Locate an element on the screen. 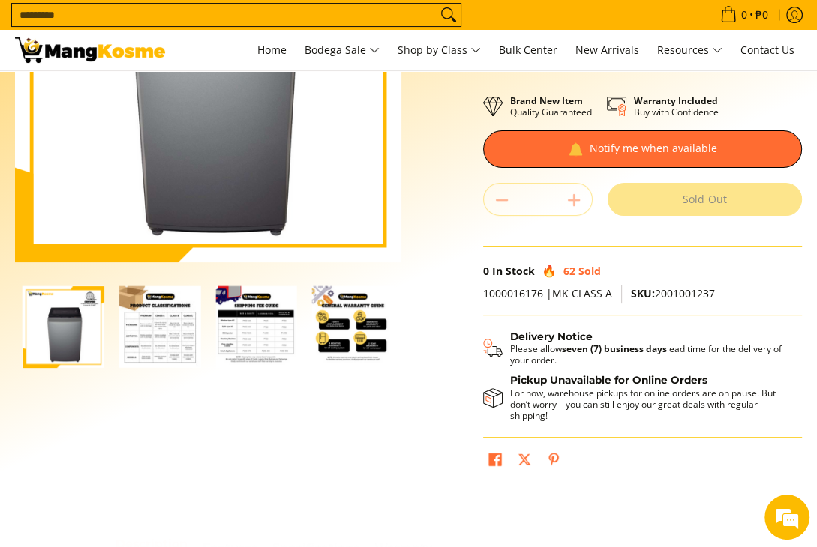 The image size is (817, 547). a: Contact Us is located at coordinates (767, 50).